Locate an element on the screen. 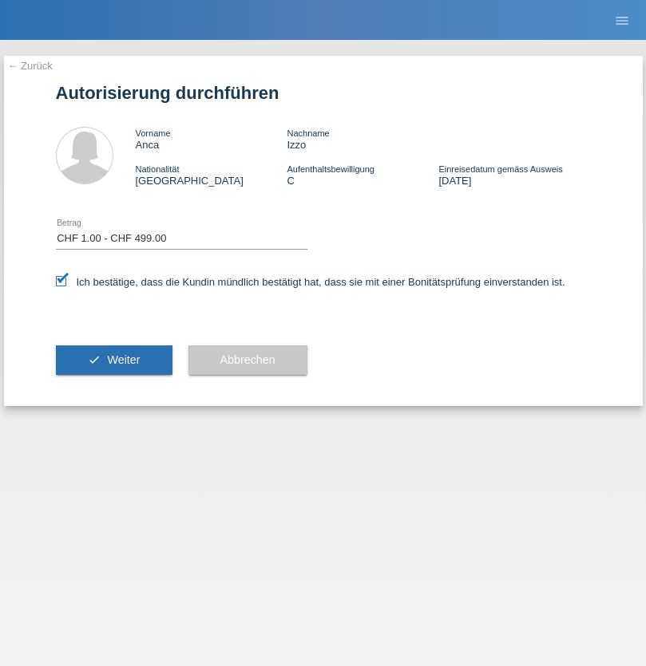 The image size is (646, 666). label: Ich bestätige, dass die Kundin mündlich bestätigt hat, dass sie mit einer Bonitätsprüfung einvers... is located at coordinates (310, 282).